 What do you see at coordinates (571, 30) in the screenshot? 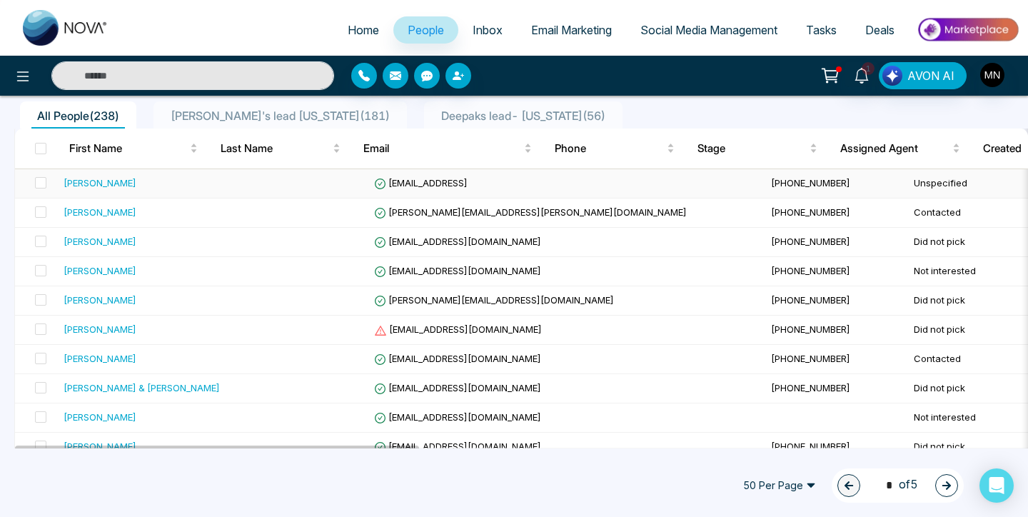
I see `span: Email Marketing` at bounding box center [571, 30].